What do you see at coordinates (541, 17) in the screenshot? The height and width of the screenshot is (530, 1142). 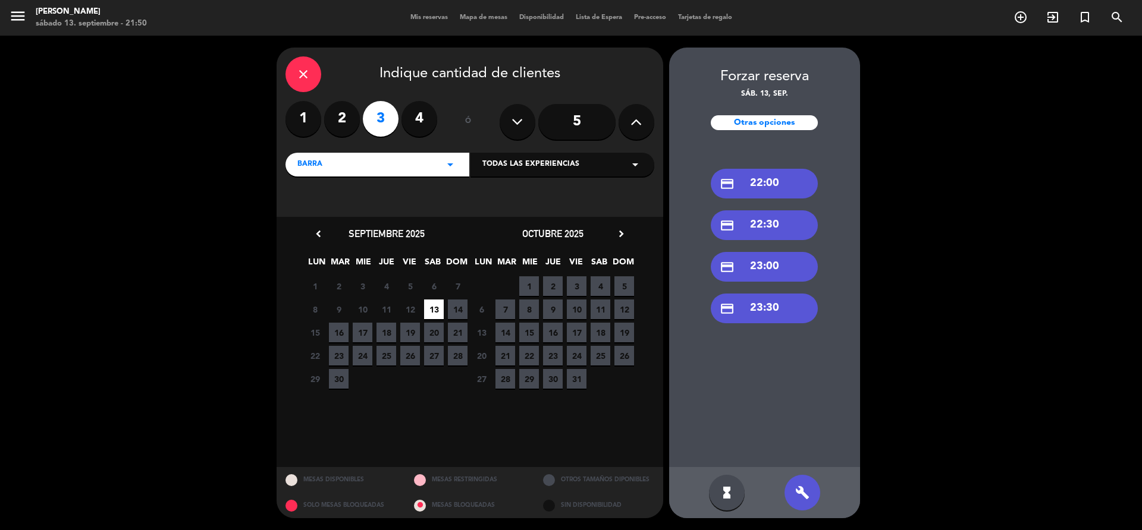 I see `span: Disponibilidad` at bounding box center [541, 17].